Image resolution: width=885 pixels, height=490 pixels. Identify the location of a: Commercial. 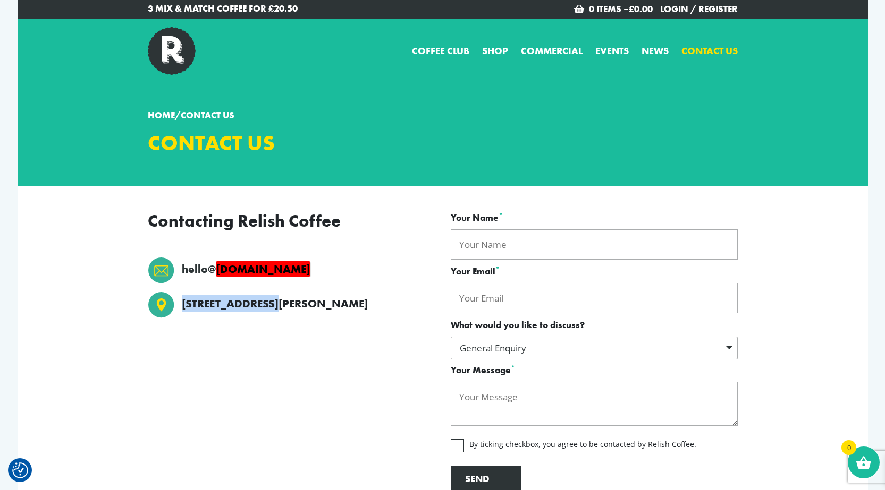
(551, 50).